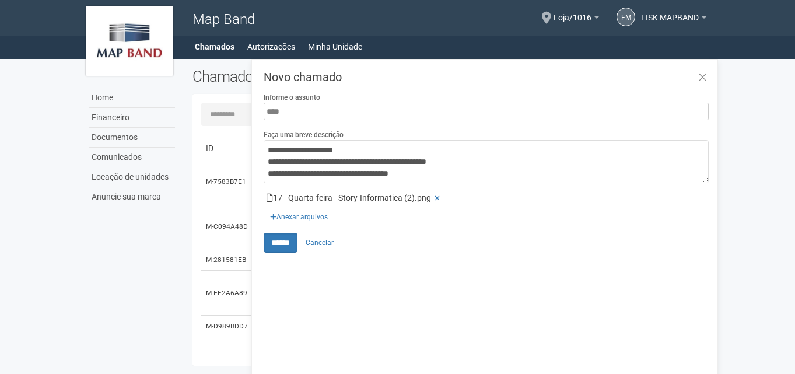 The image size is (795, 374). What do you see at coordinates (271, 47) in the screenshot?
I see `a: Autorizações` at bounding box center [271, 47].